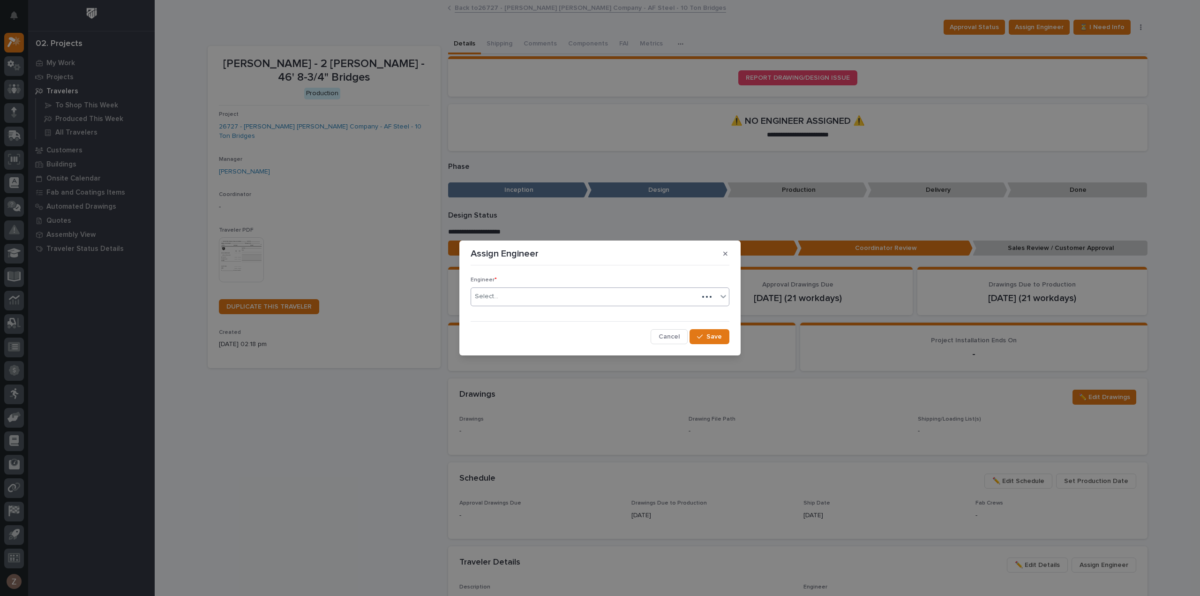 Image resolution: width=1200 pixels, height=596 pixels. What do you see at coordinates (669, 336) in the screenshot?
I see `button: Cancel` at bounding box center [669, 336].